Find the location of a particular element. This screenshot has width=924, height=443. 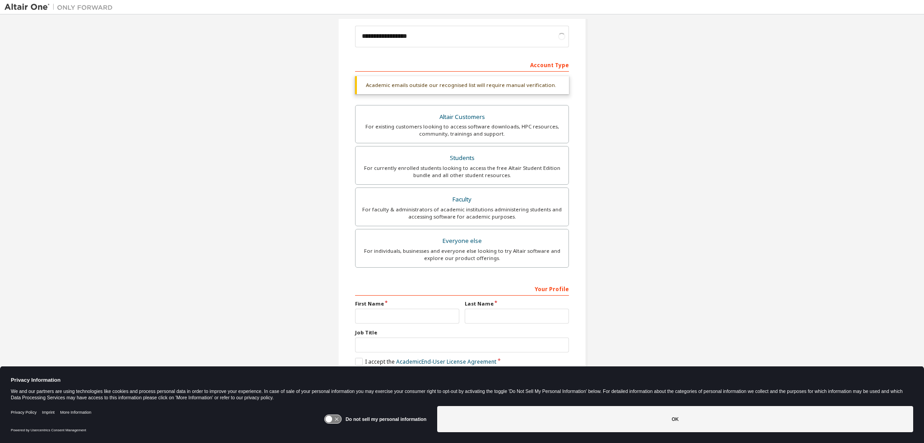

div: Students is located at coordinates (462, 158).